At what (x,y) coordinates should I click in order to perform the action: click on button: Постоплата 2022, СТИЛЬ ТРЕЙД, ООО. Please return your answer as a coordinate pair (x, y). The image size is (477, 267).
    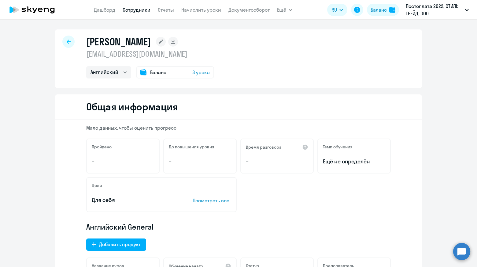
    Looking at the image, I should click on (438, 10).